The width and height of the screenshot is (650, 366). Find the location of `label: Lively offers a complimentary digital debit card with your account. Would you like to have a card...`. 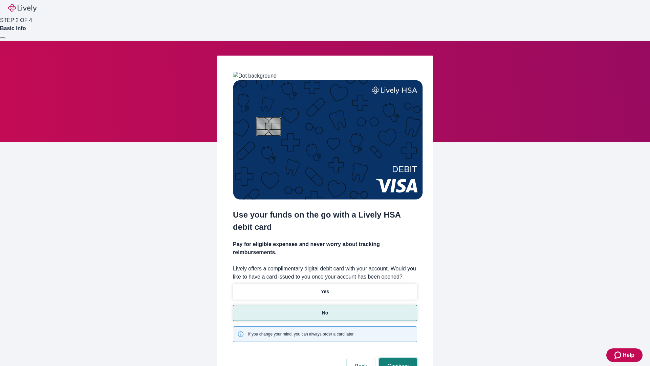

label: Lively offers a complimentary digital debit card with your account. Would you like to have a card... is located at coordinates (325, 273).